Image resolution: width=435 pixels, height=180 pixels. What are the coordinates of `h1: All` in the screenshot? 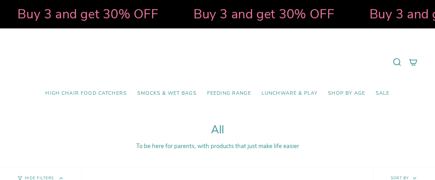 It's located at (217, 130).